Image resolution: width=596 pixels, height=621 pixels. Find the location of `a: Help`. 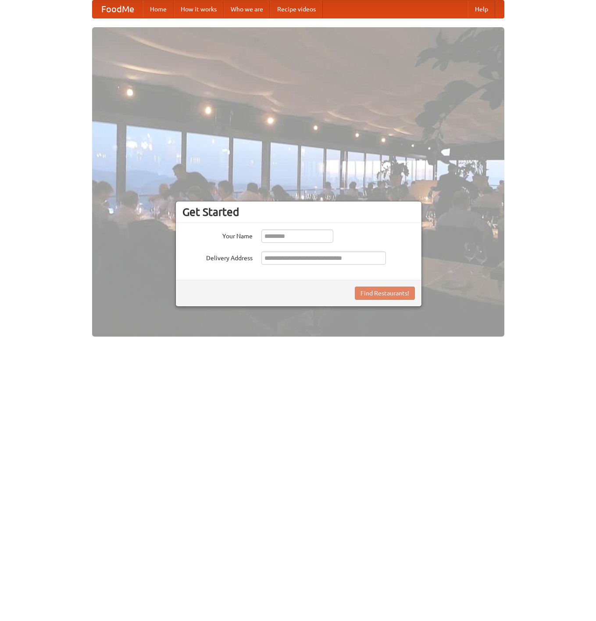

a: Help is located at coordinates (482, 9).